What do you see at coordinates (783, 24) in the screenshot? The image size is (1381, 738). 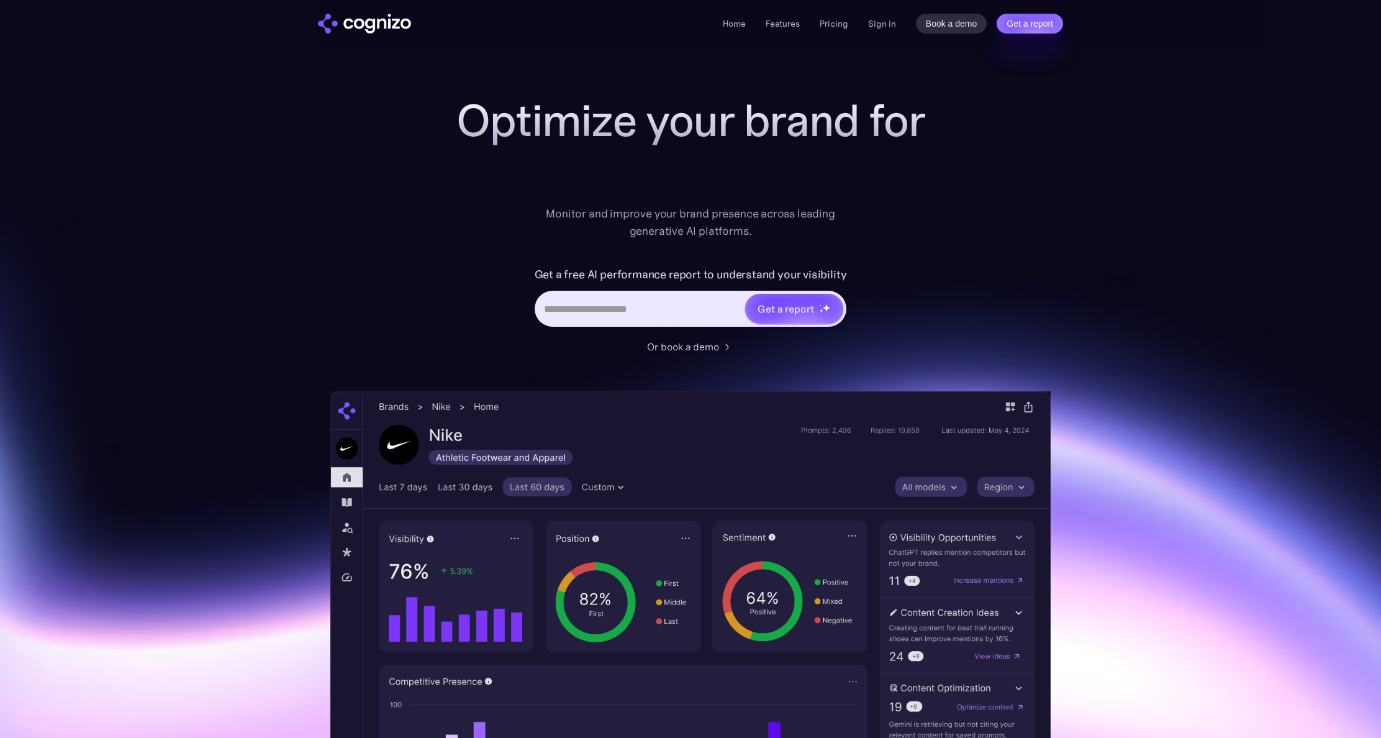 I see `a: Features` at bounding box center [783, 24].